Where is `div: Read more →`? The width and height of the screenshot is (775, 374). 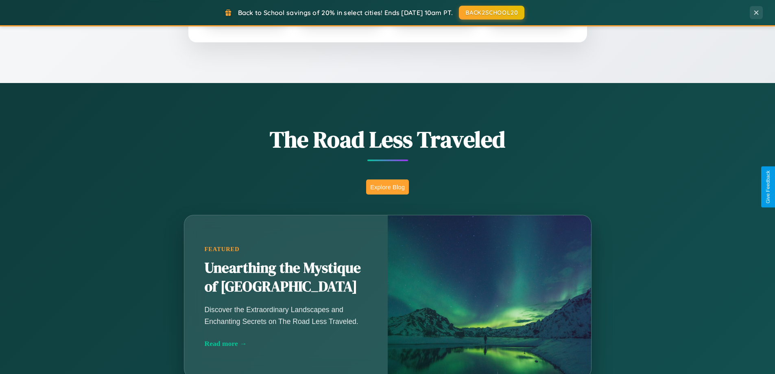 div: Read more → is located at coordinates (286, 343).